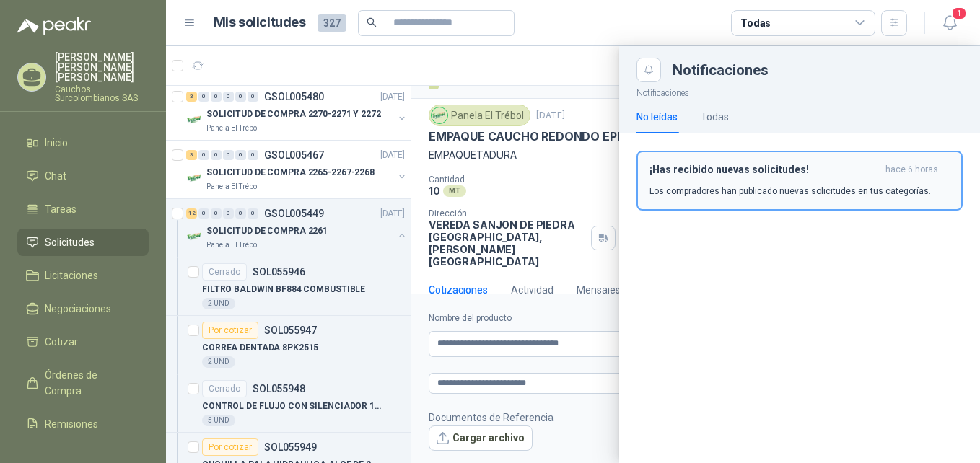  What do you see at coordinates (54, 26) in the screenshot?
I see `img: Logo peakr` at bounding box center [54, 26].